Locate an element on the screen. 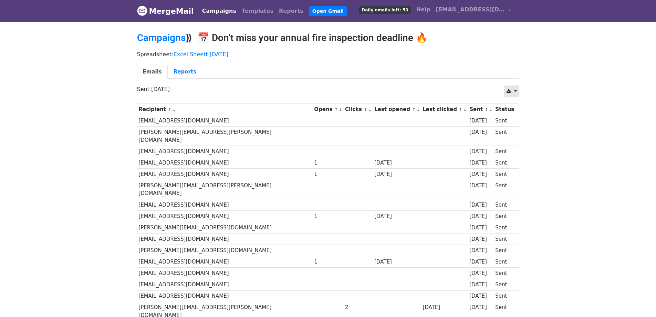 This screenshot has height=317, width=656. a: MergeMail is located at coordinates (165, 11).